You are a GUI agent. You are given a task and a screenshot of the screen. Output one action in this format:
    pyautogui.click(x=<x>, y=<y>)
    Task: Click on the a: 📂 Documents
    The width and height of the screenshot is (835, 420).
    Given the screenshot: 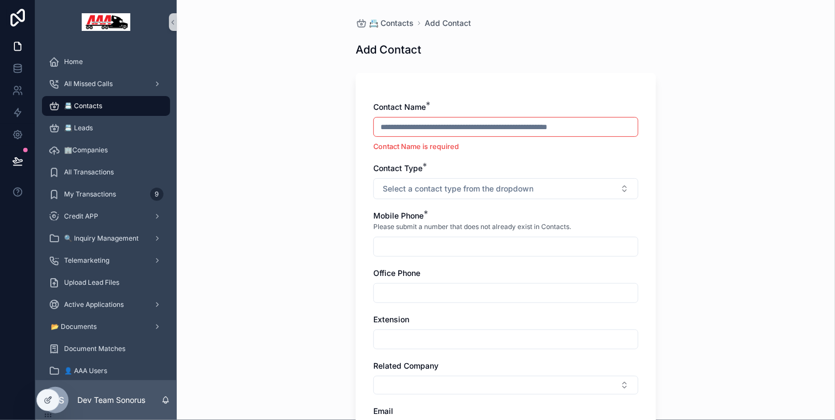 What is the action you would take?
    pyautogui.click(x=106, y=327)
    